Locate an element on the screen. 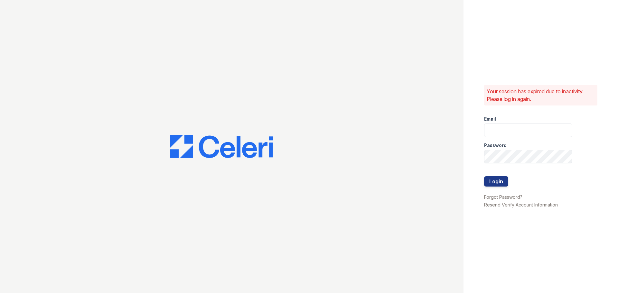 The image size is (618, 293). p: Your session has expired due to inactivity. Please log in again. is located at coordinates (541, 95).